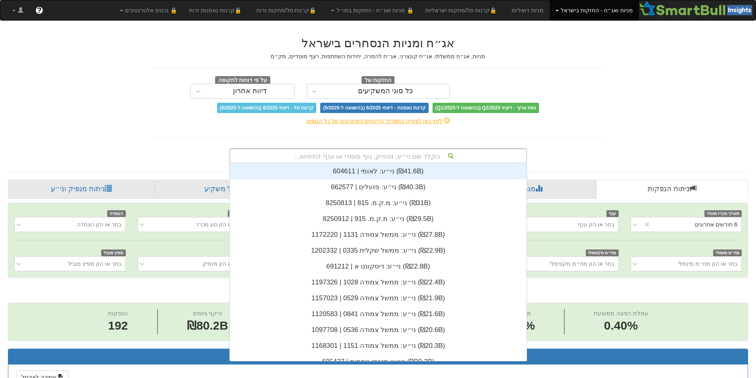 Image resolution: width=756 pixels, height=378 pixels. Describe the element at coordinates (378, 43) in the screenshot. I see `h2: אג״ח ומניות הנסחרים בישראל` at that location.